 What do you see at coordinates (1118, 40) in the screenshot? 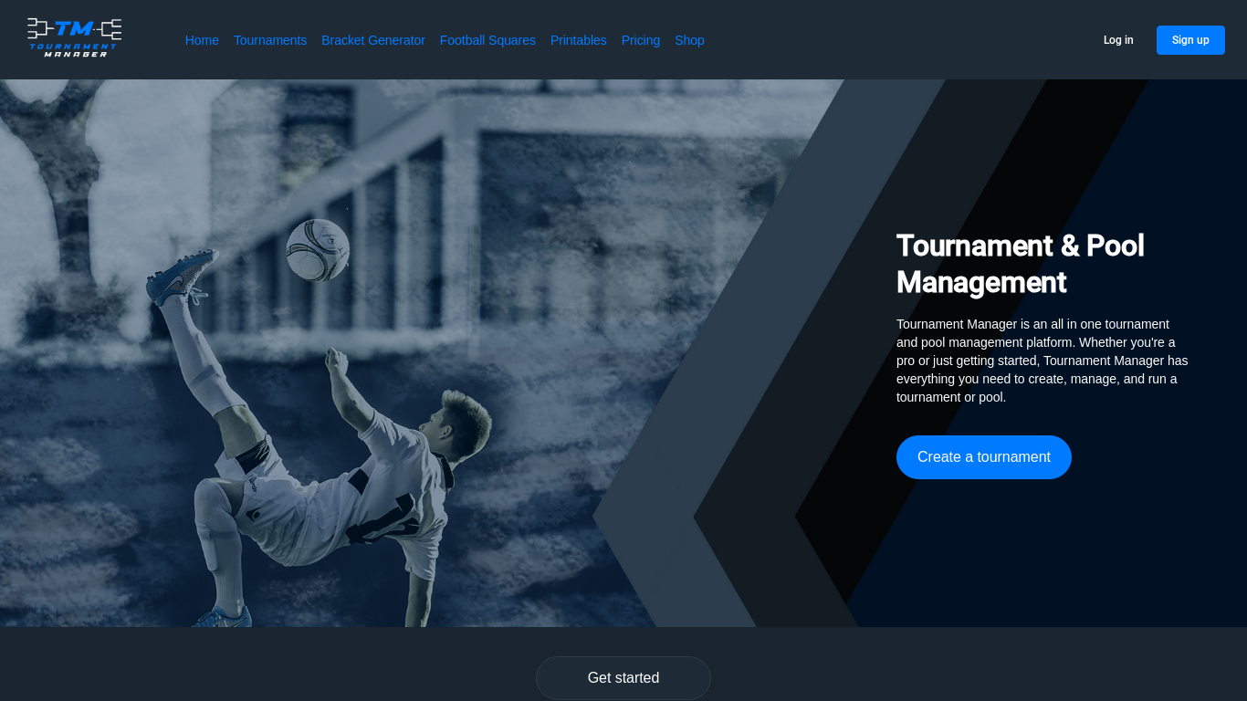
I see `button: Log in` at bounding box center [1118, 40].